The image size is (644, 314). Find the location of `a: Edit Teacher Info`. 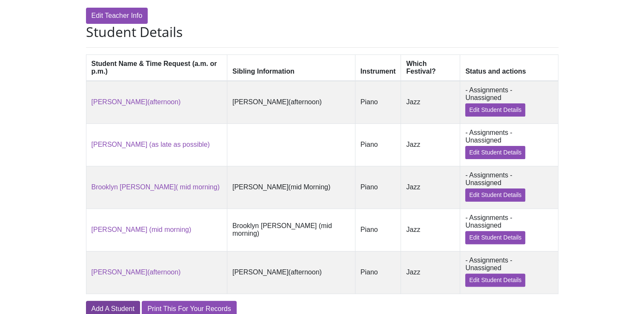

a: Edit Teacher Info is located at coordinates (117, 16).